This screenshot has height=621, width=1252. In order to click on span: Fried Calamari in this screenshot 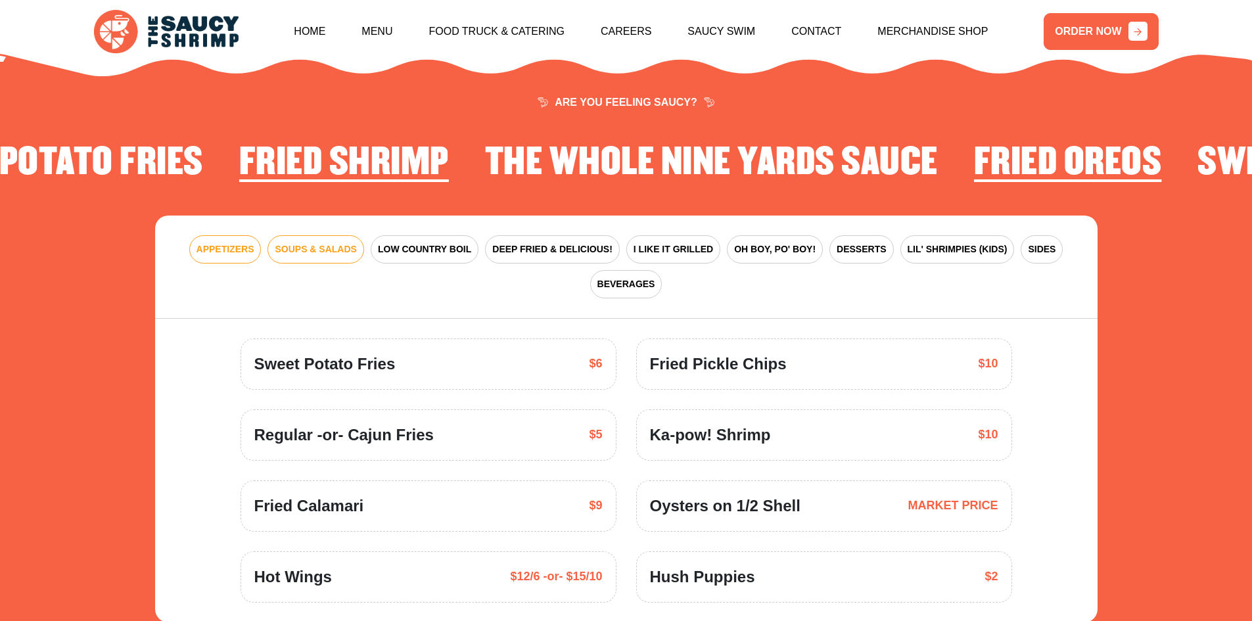, I will do `click(309, 506)`.